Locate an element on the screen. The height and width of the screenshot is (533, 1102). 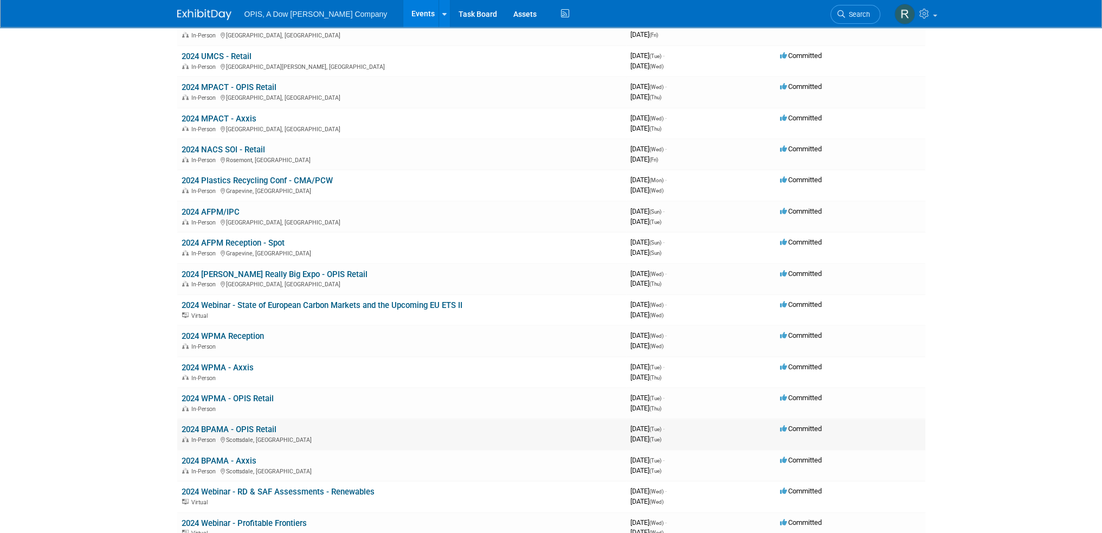
img: ExhibitDay is located at coordinates (204, 15).